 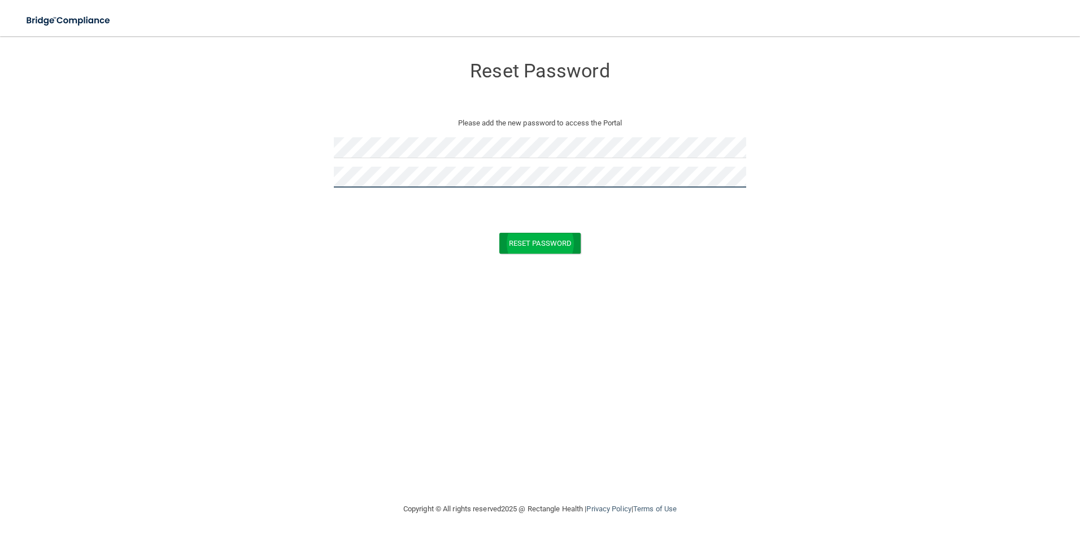 What do you see at coordinates (540, 509) in the screenshot?
I see `div: Copyright © All rights reserved 2025 @ Rectangle Health | |` at bounding box center [540, 509].